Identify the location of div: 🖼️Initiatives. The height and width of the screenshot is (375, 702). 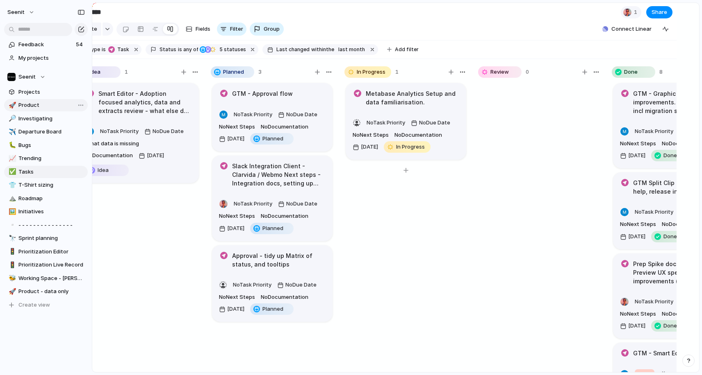
(46, 212).